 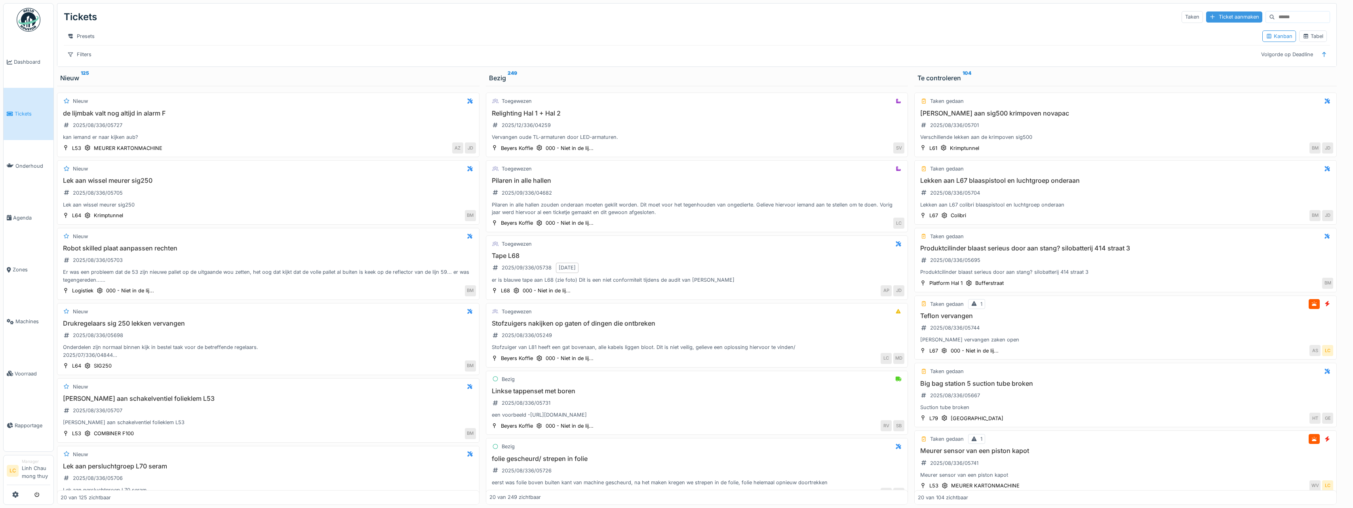 What do you see at coordinates (1315, 351) in the screenshot?
I see `div: AS` at bounding box center [1315, 351].